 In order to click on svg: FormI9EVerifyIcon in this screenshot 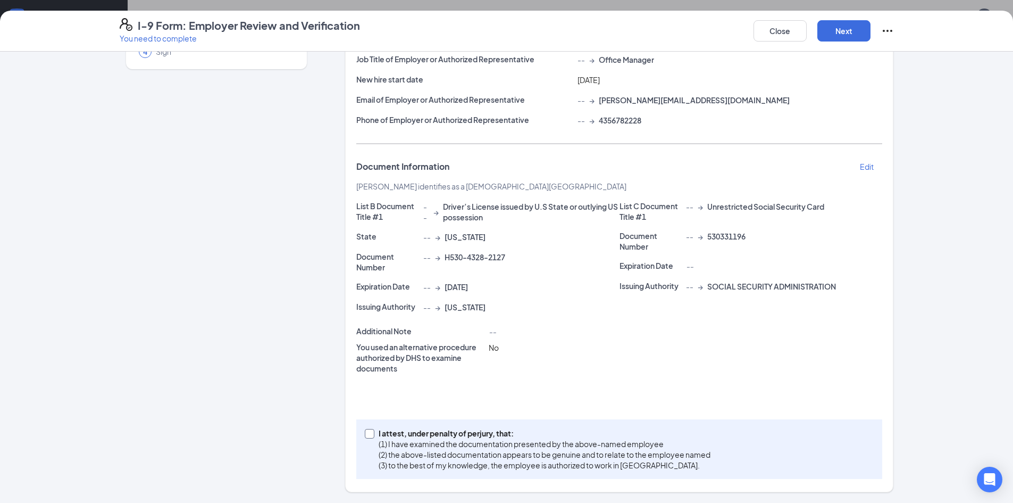, I will do `click(126, 24)`.